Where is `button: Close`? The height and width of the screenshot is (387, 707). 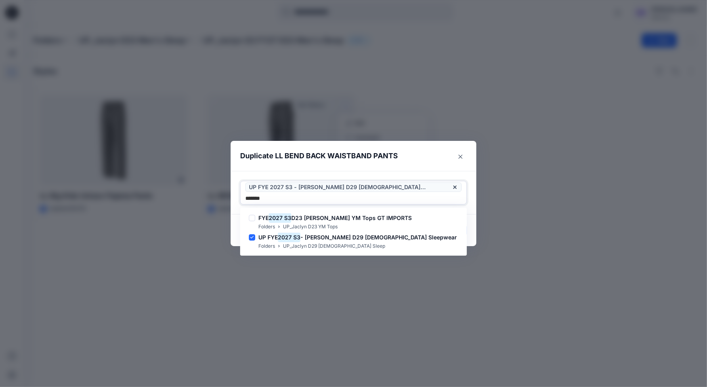
button: Close is located at coordinates (460, 157).